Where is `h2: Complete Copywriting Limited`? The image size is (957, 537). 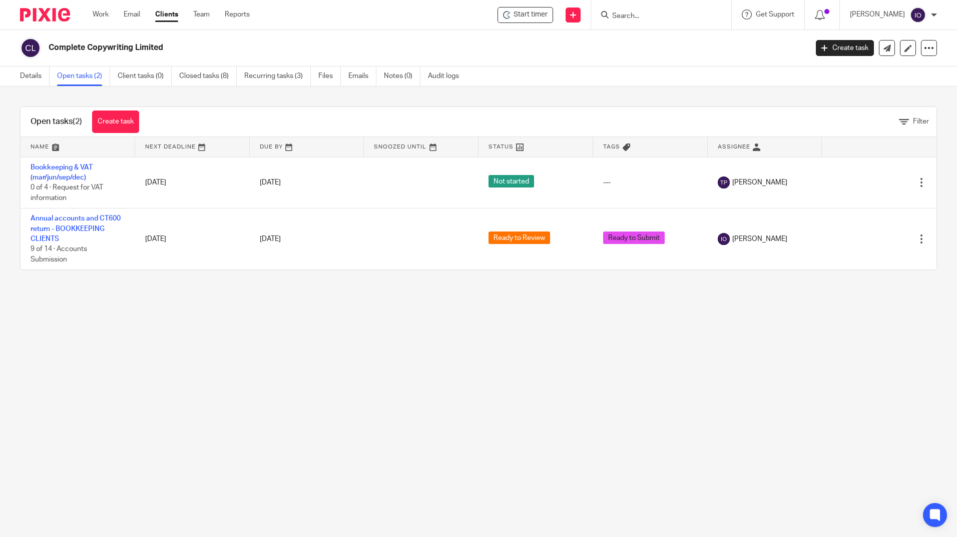
h2: Complete Copywriting Limited is located at coordinates (349, 48).